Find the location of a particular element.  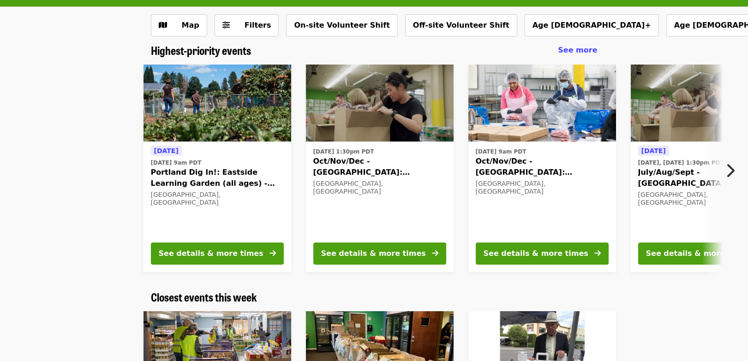

button: On-site Volunteer Shift is located at coordinates (342, 25).